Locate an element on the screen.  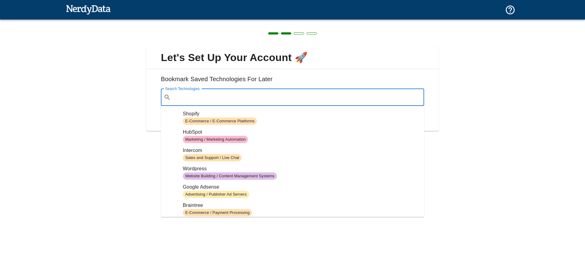
span: Advertising / Publisher Ad Servers is located at coordinates (216, 194).